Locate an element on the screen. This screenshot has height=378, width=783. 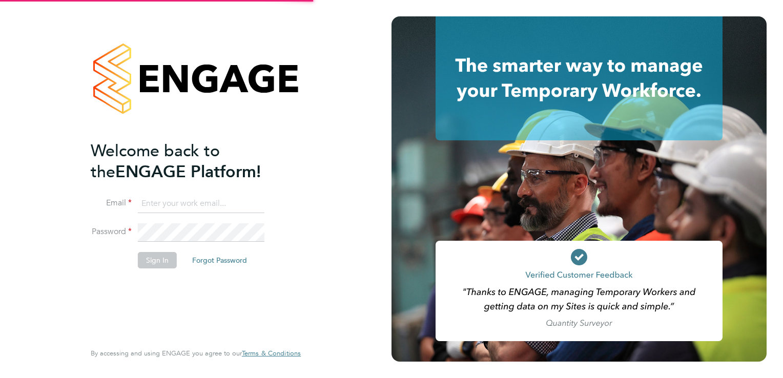
button: Forgot Password is located at coordinates (219, 260).